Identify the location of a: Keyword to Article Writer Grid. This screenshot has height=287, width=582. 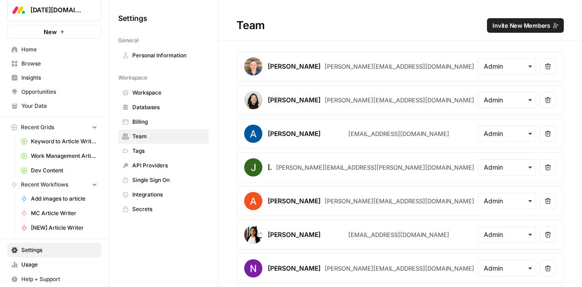
(59, 141).